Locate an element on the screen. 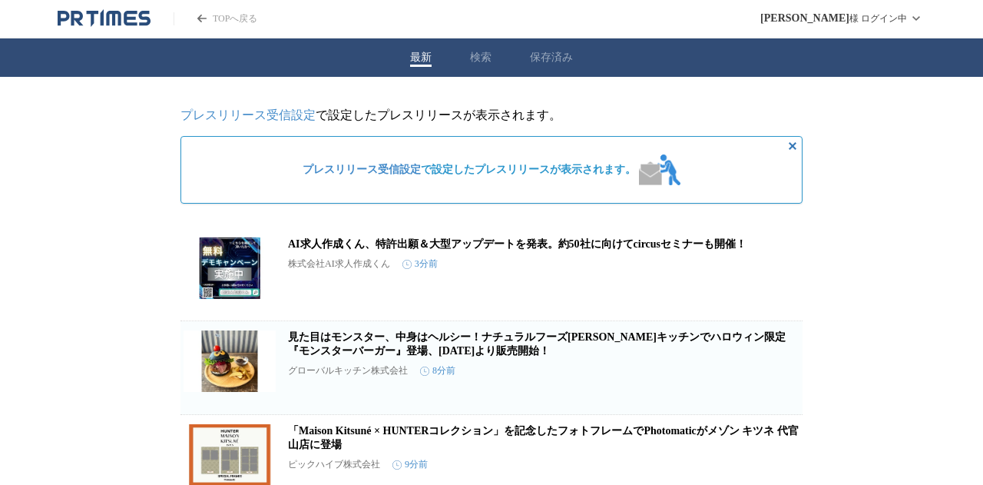 Image resolution: width=983 pixels, height=485 pixels. a: 「Maison Kitsuné × HUNTERコレクション」を記念したフォトフレームでPhotomaticがメゾン キツネ 代官山店に登場 is located at coordinates (543, 437).